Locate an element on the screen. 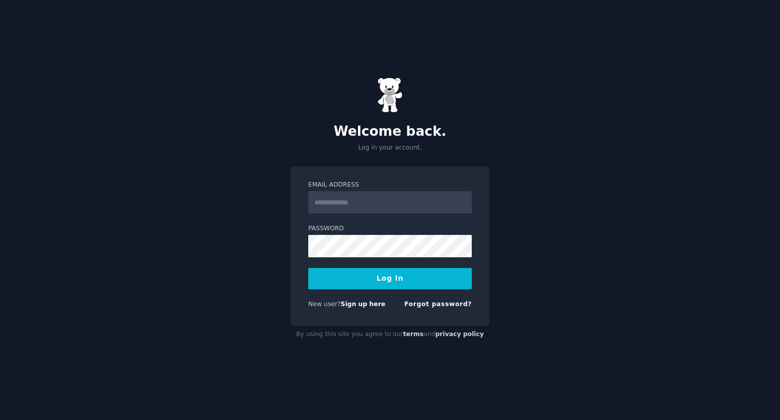 This screenshot has width=780, height=420. img: Gummy Bear is located at coordinates (390, 95).